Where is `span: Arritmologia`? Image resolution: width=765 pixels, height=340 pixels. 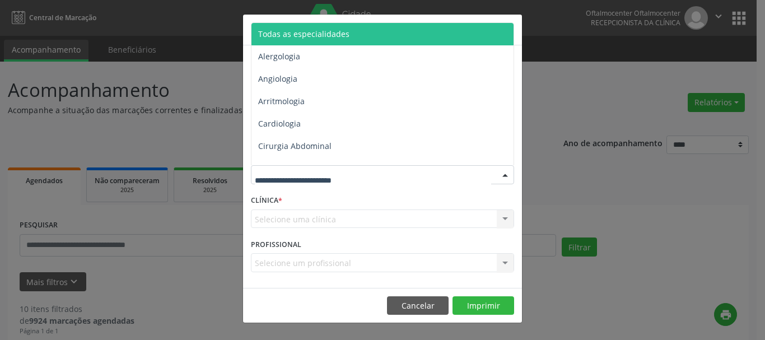
span: Arritmologia is located at coordinates (281, 101).